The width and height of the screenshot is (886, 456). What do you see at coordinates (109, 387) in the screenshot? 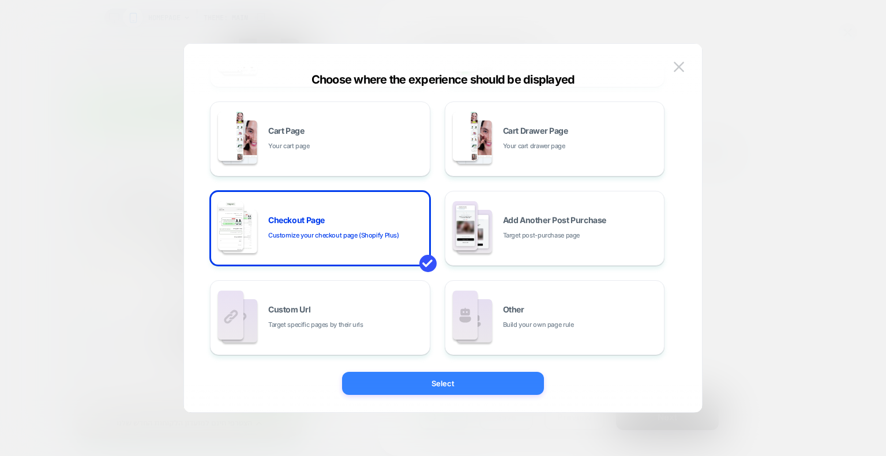
I see `div: הצטרפי חינם למועדון הלקוחות החדש שלנו` at bounding box center [109, 387].